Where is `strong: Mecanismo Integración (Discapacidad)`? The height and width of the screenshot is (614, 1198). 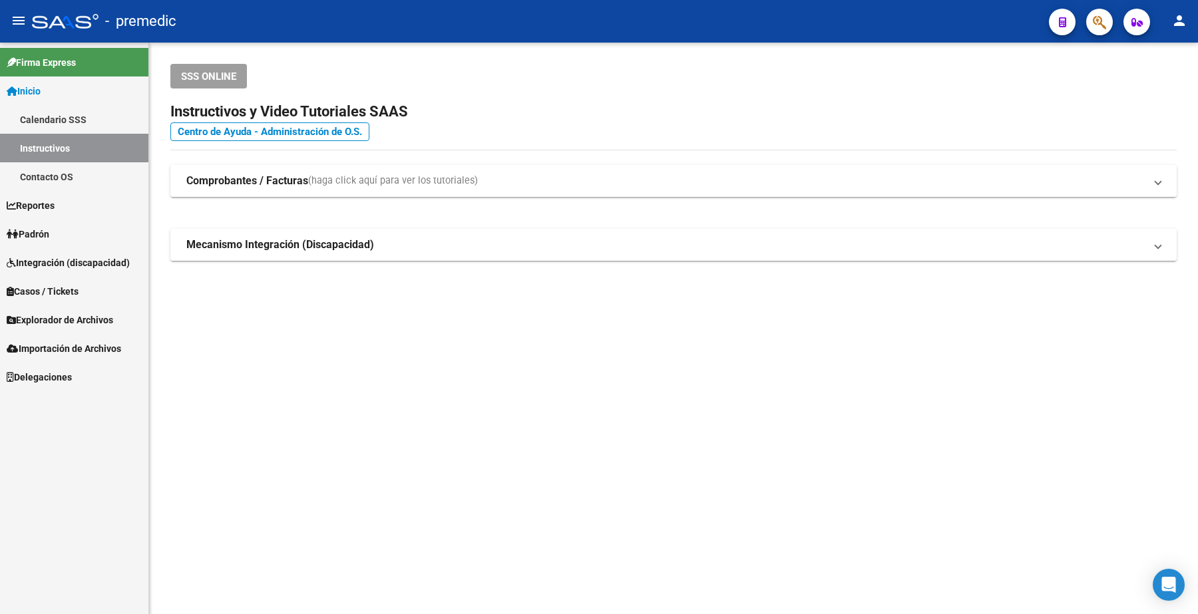
strong: Mecanismo Integración (Discapacidad) is located at coordinates (280, 245).